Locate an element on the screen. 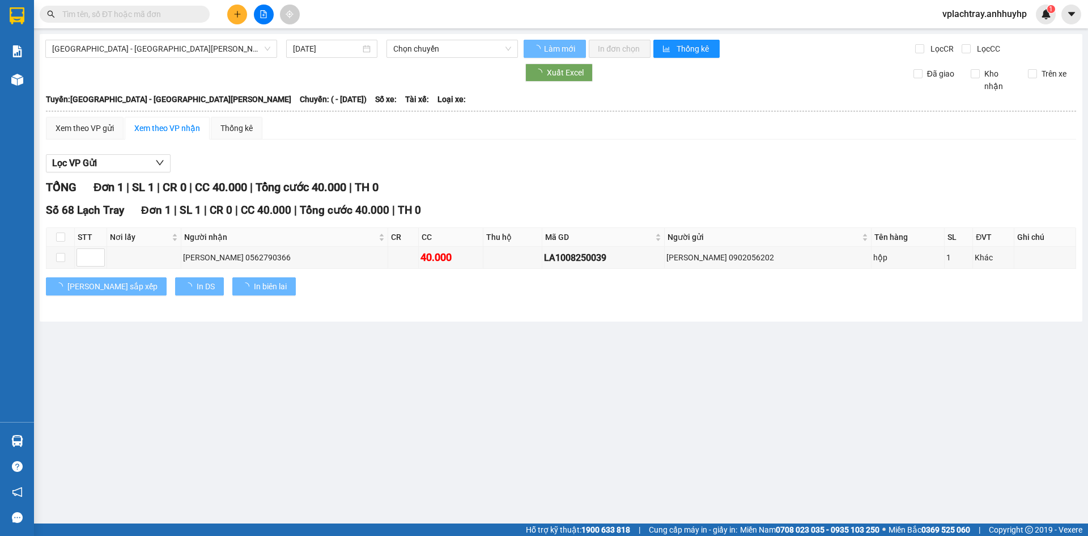 Image resolution: width=1088 pixels, height=536 pixels. div: LA1008250039 is located at coordinates (603, 257).